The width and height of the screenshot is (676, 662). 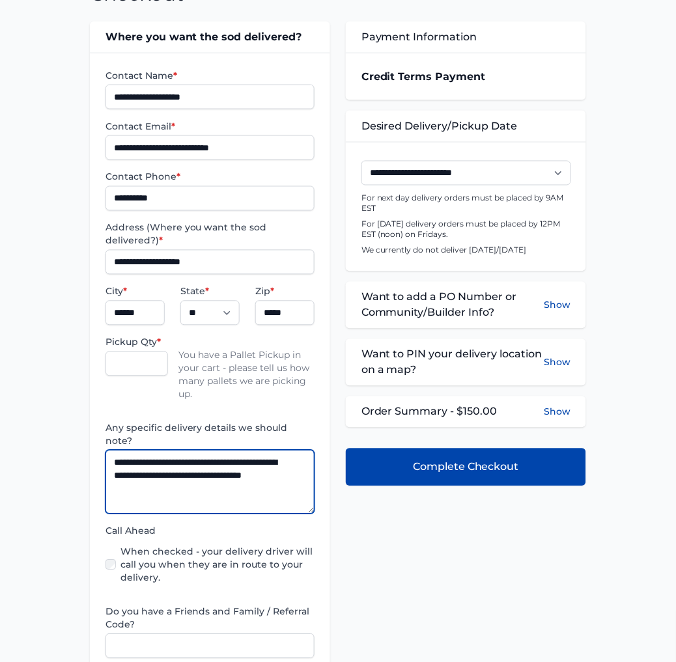 What do you see at coordinates (210, 619) in the screenshot?
I see `label: Do you have a Friends and Family / Referral Code?` at bounding box center [210, 619].